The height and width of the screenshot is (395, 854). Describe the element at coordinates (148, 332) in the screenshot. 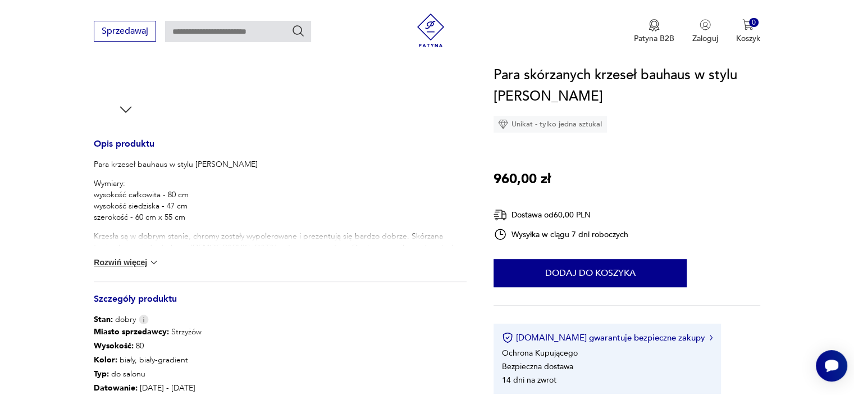

I see `p: Strzyżów` at that location.